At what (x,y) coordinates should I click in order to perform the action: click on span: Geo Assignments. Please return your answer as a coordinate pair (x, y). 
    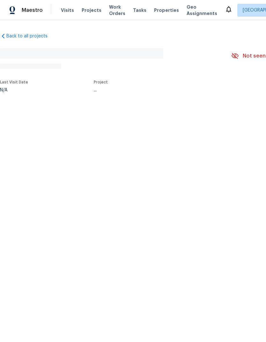
    Looking at the image, I should click on (202, 10).